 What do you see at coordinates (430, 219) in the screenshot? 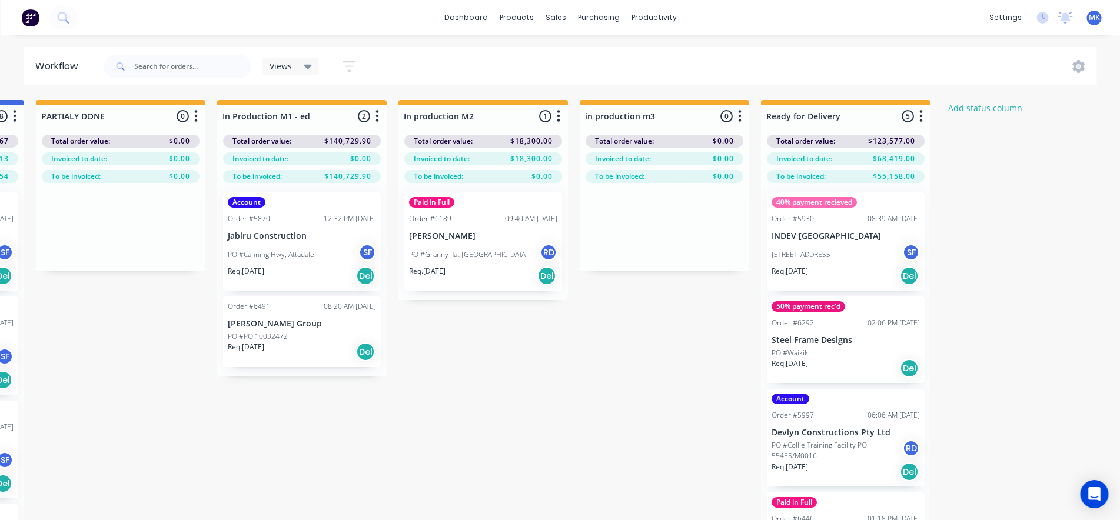
I see `div: Order #6189` at bounding box center [430, 219].